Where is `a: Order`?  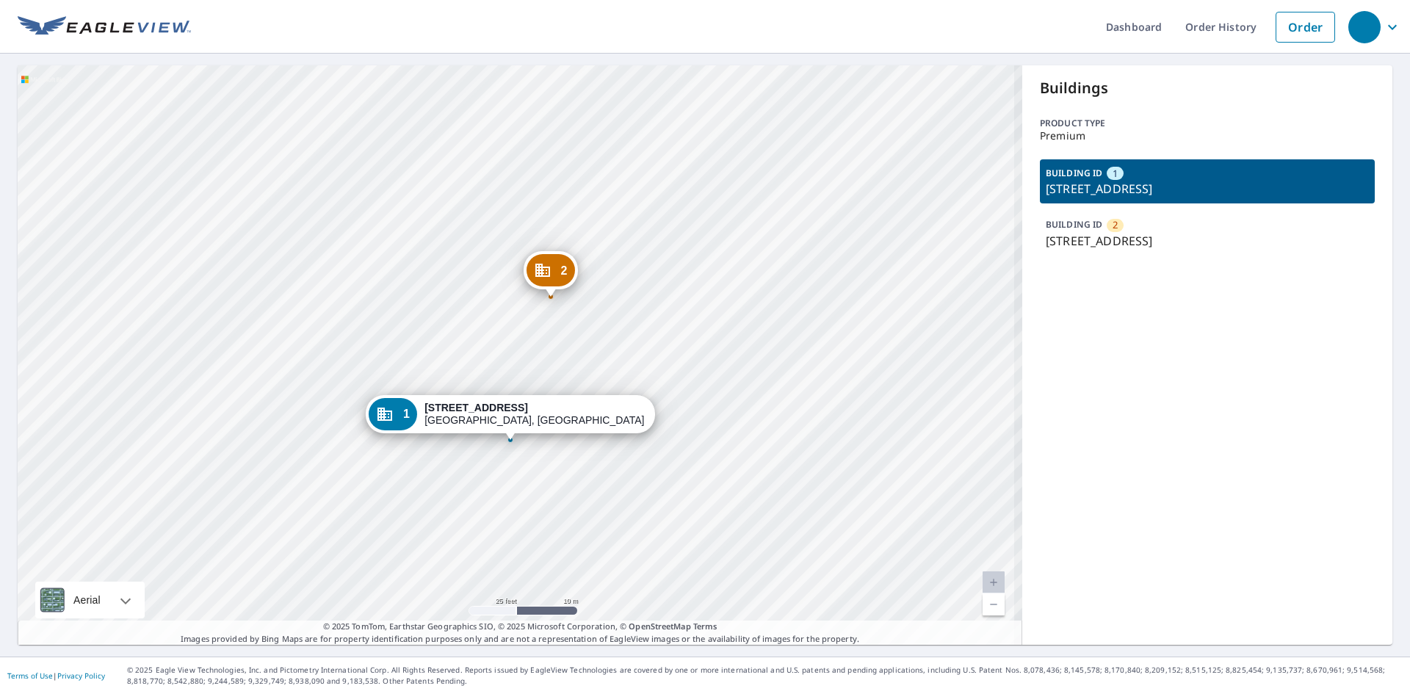
a: Order is located at coordinates (1305, 27).